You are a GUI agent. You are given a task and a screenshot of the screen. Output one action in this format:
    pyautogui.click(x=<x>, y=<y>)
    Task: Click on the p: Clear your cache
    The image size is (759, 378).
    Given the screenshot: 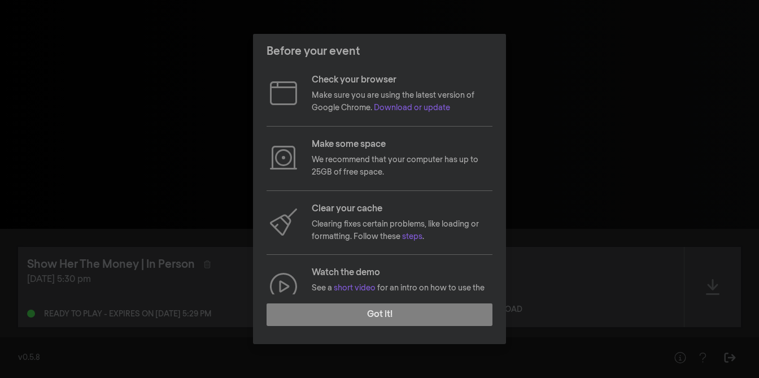 What is the action you would take?
    pyautogui.click(x=402, y=209)
    